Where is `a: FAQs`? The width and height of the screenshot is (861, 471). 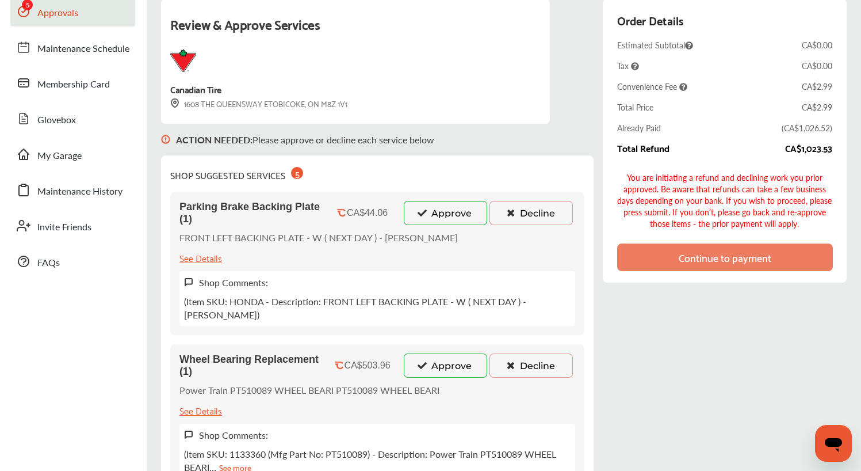 a: FAQs is located at coordinates (72, 261).